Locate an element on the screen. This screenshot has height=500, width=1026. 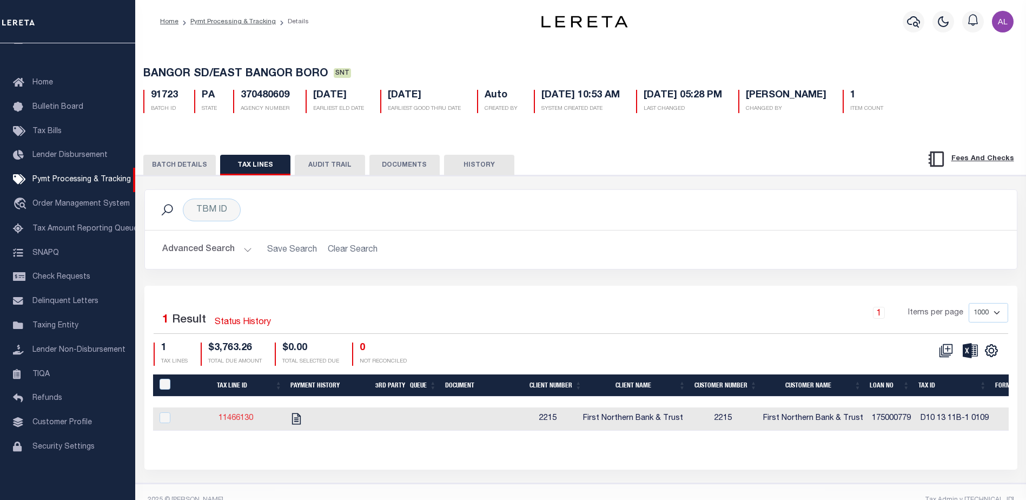
p: AGENCY NUMBER is located at coordinates (265, 109).